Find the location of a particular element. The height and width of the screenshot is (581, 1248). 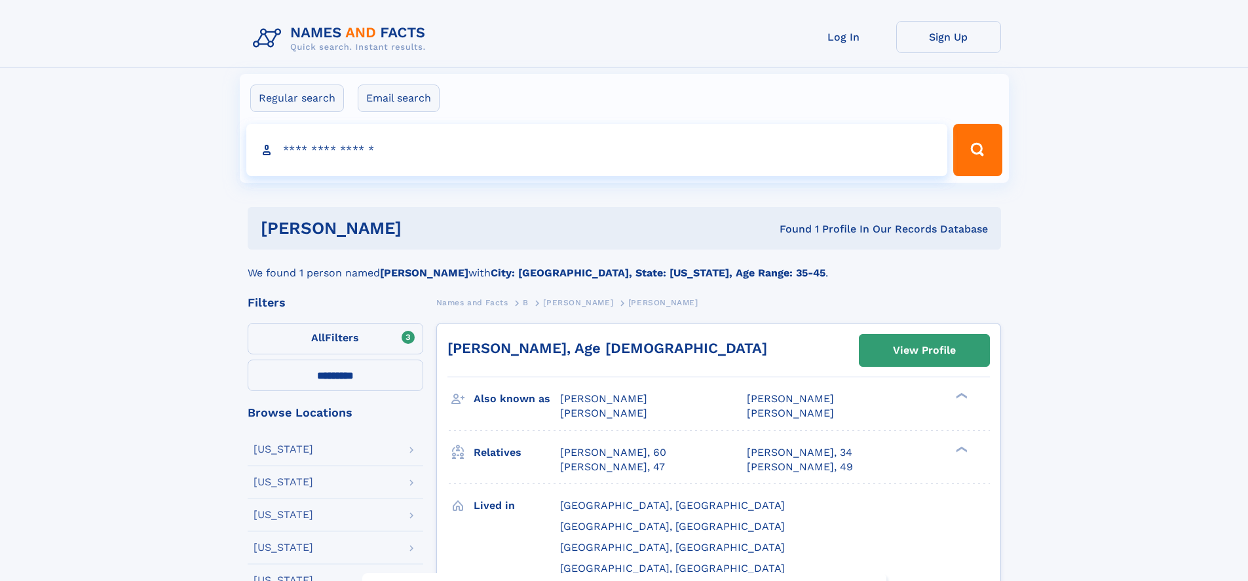

div: Filters is located at coordinates (335, 303).